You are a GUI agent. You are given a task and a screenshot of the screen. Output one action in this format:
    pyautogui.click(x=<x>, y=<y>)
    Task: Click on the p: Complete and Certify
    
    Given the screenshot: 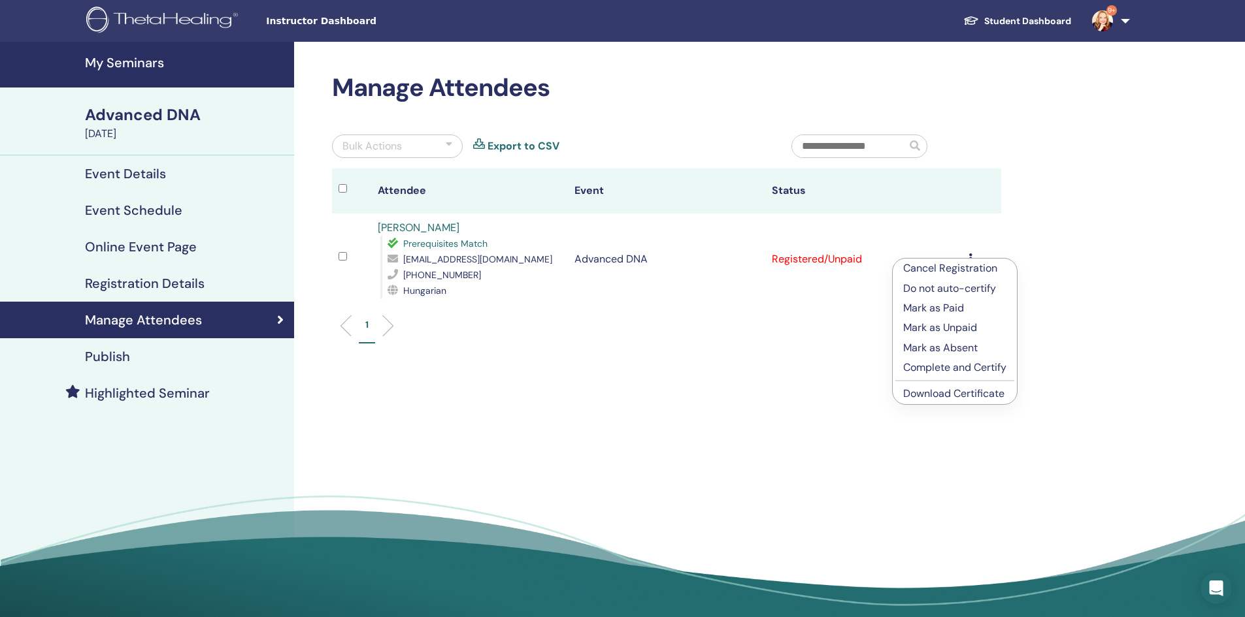 What is the action you would take?
    pyautogui.click(x=955, y=368)
    